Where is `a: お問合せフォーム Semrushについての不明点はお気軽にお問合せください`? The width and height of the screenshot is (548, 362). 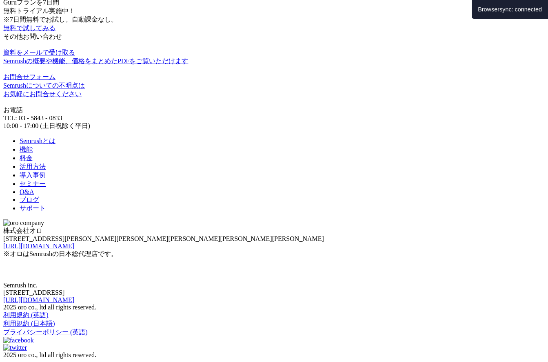
a: お問合せフォーム Semrushについての不明点はお気軽にお問合せください is located at coordinates (274, 82).